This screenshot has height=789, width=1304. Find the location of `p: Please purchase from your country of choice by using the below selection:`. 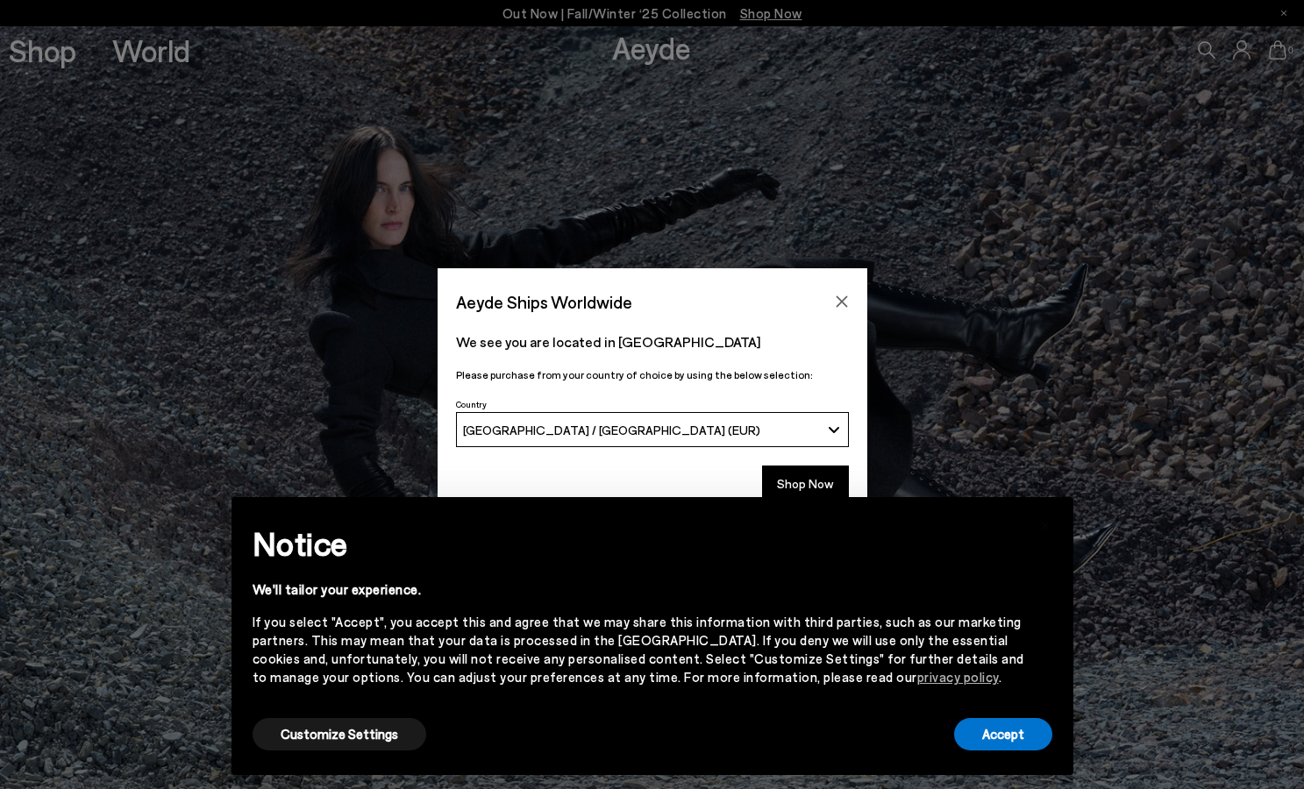

p: Please purchase from your country of choice by using the below selection: is located at coordinates (653, 374).